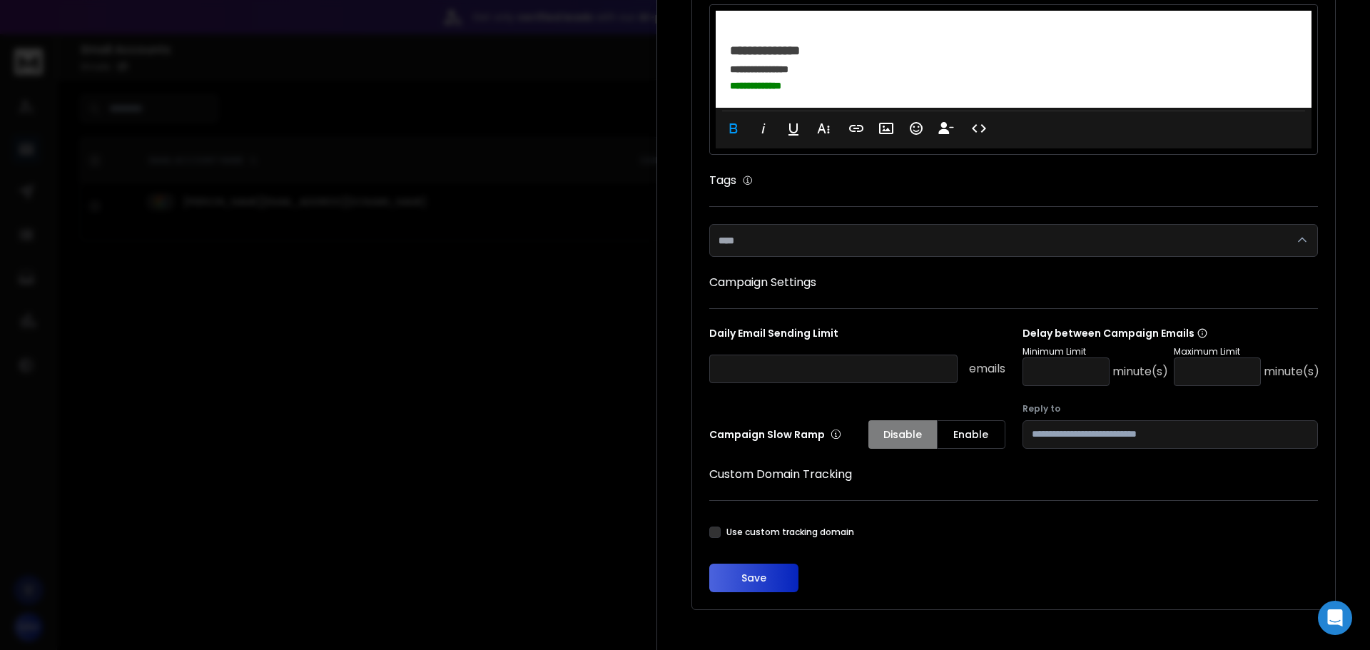 The height and width of the screenshot is (650, 1370). Describe the element at coordinates (1247, 352) in the screenshot. I see `p: Maximum Limit` at that location.